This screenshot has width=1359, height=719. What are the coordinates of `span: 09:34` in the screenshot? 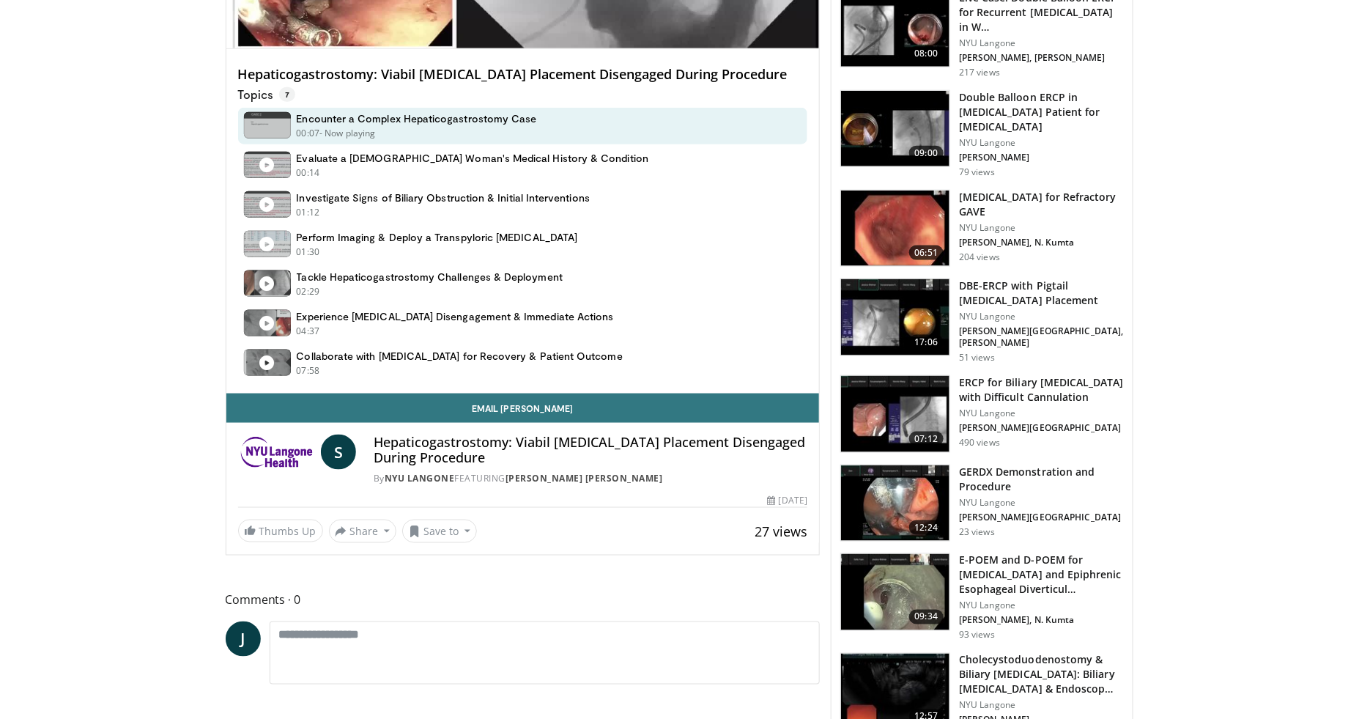 It's located at (927, 617).